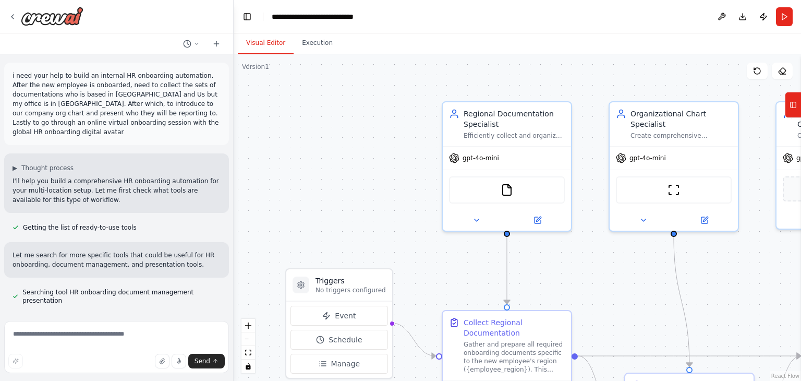 The width and height of the screenshot is (801, 381). What do you see at coordinates (312, 17) in the screenshot?
I see `nav: breadcrumb` at bounding box center [312, 17].